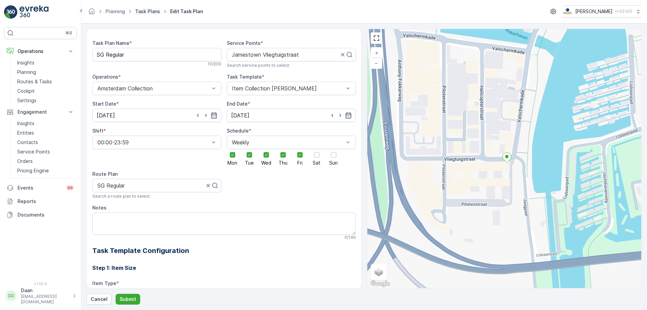 This screenshot has width=647, height=310. Describe the element at coordinates (40, 188) in the screenshot. I see `a: Events99` at that location.